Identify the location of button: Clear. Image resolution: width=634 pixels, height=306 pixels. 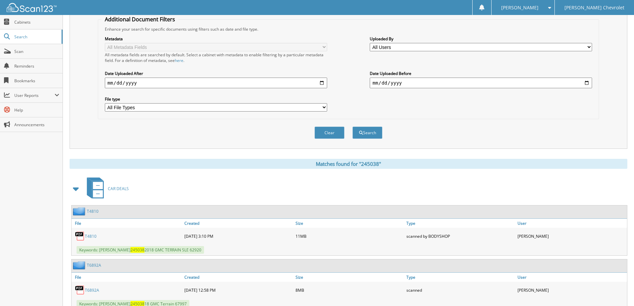
(330, 133).